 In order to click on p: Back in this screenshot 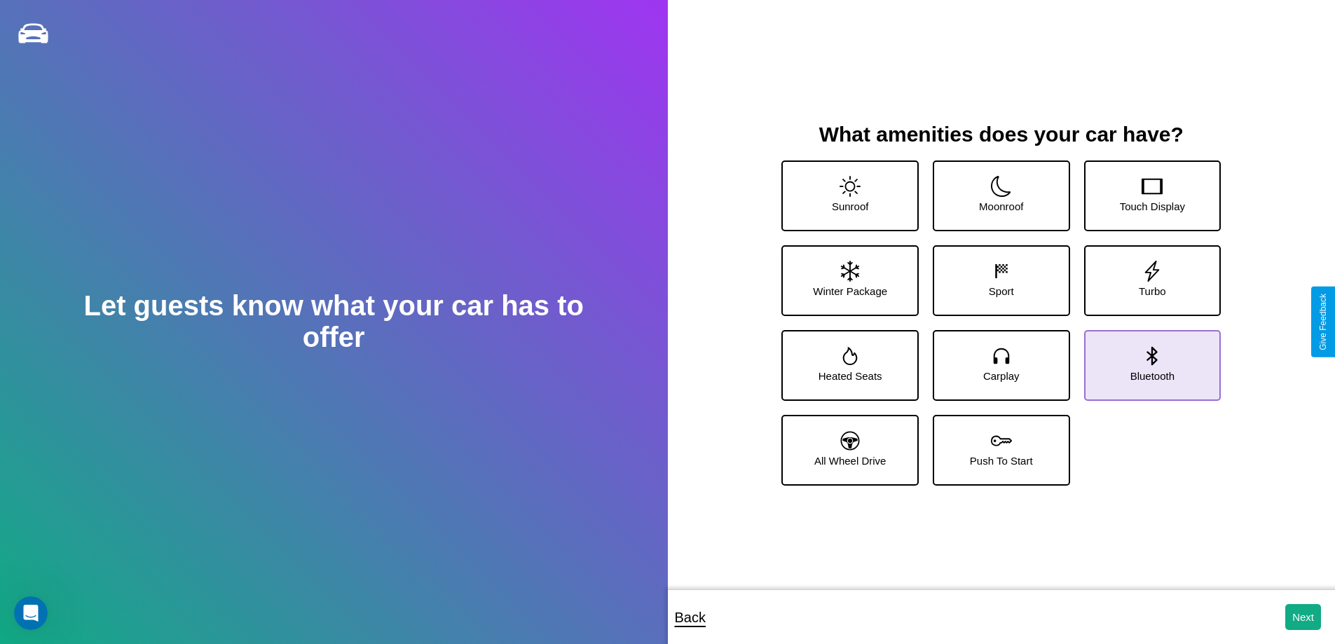, I will do `click(690, 617)`.